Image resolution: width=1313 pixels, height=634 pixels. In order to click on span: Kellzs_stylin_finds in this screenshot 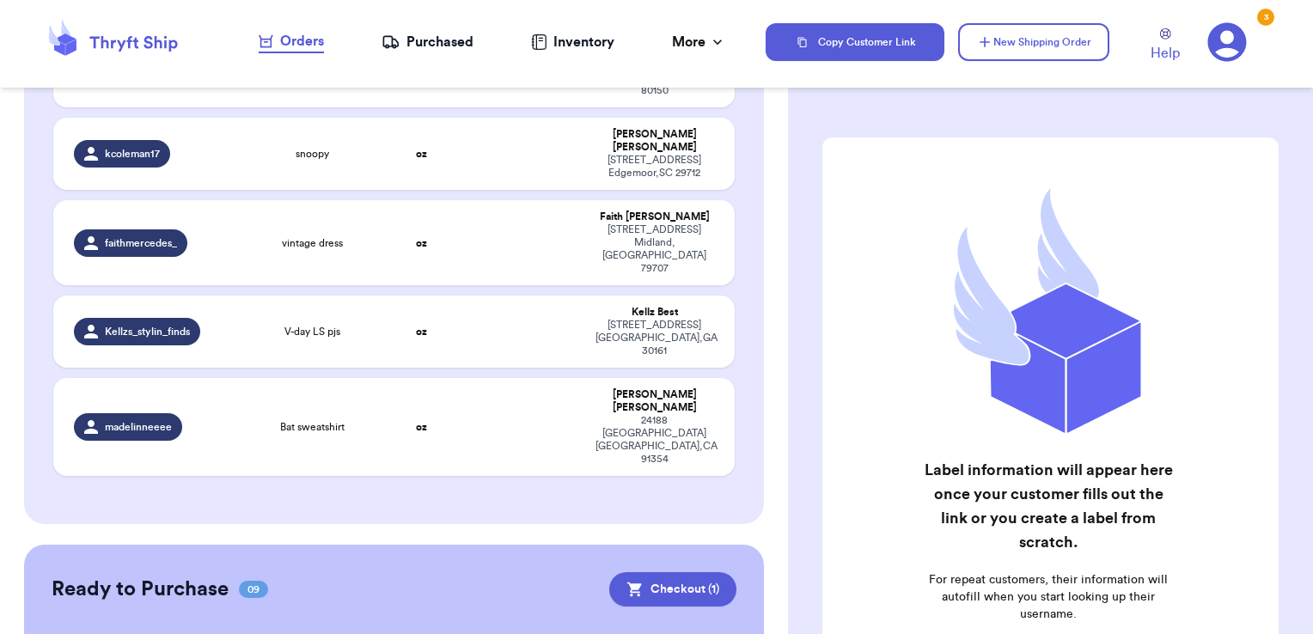, I will do `click(147, 332)`.